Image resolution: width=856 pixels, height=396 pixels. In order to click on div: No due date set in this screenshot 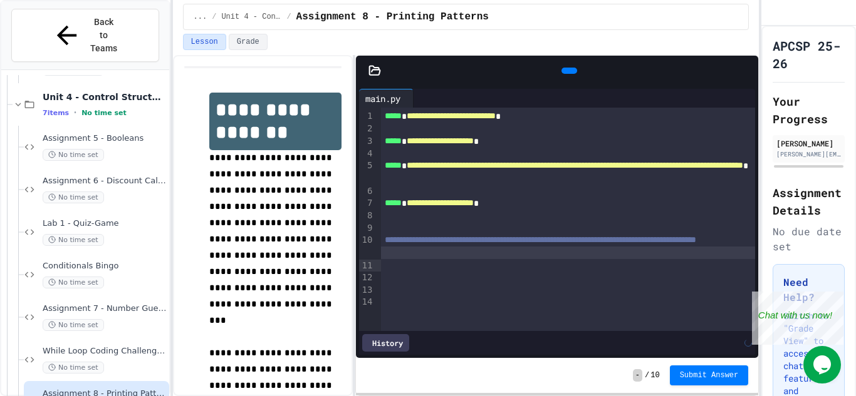, I will do `click(808, 239)`.